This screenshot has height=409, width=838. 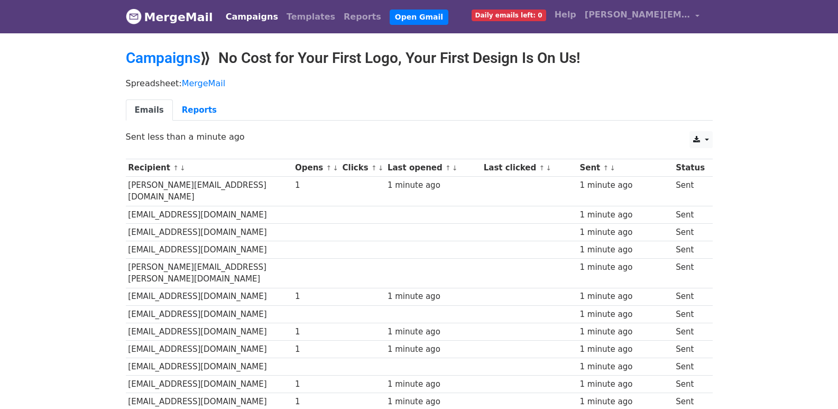 What do you see at coordinates (625, 168) in the screenshot?
I see `th: Sent` at bounding box center [625, 168].